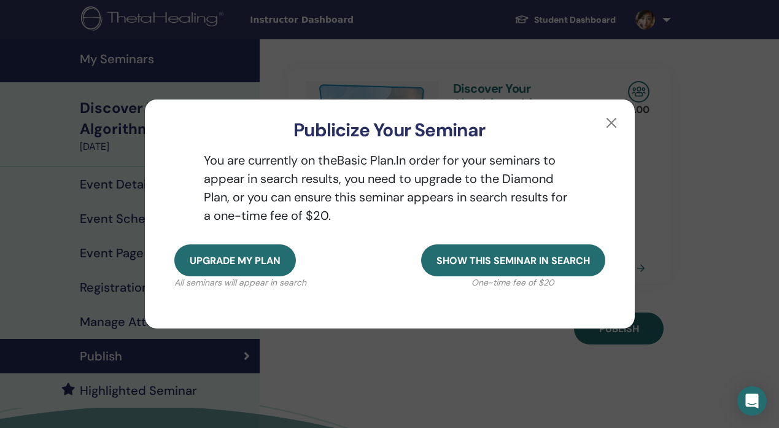 This screenshot has width=779, height=428. I want to click on p: One-time fee of $20, so click(513, 282).